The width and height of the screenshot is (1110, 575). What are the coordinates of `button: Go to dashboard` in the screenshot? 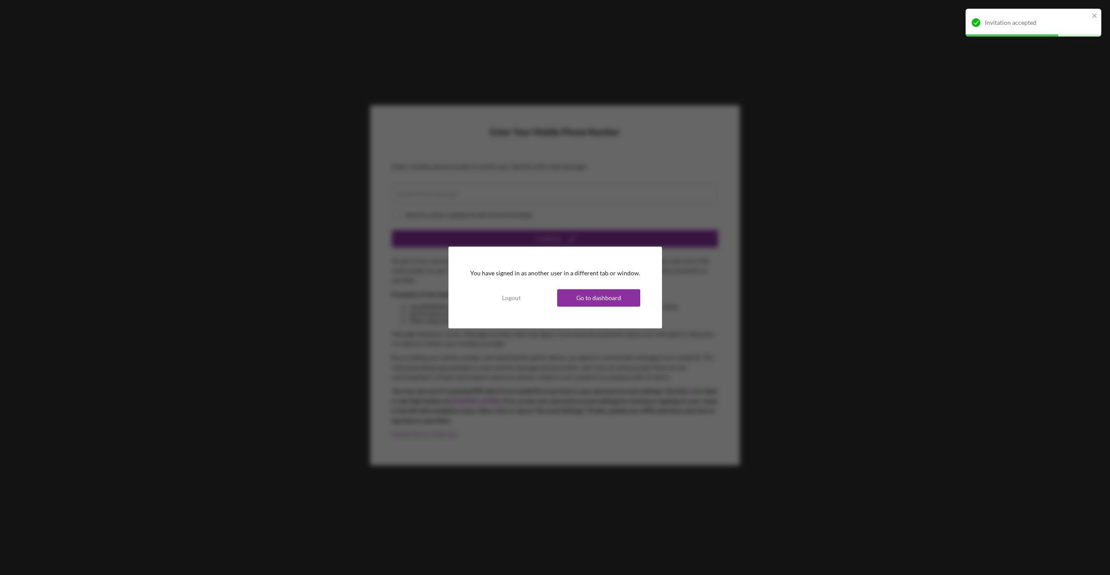 It's located at (598, 298).